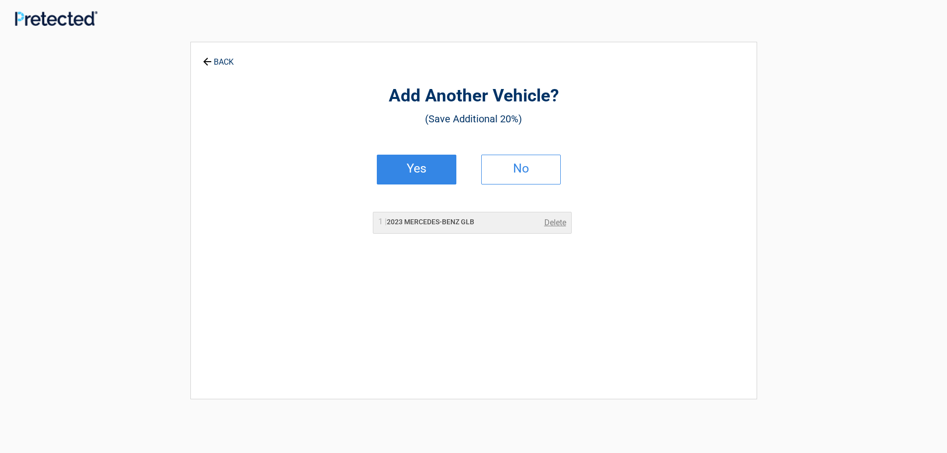 This screenshot has height=453, width=947. What do you see at coordinates (382, 221) in the screenshot?
I see `span: 1 |` at bounding box center [382, 221].